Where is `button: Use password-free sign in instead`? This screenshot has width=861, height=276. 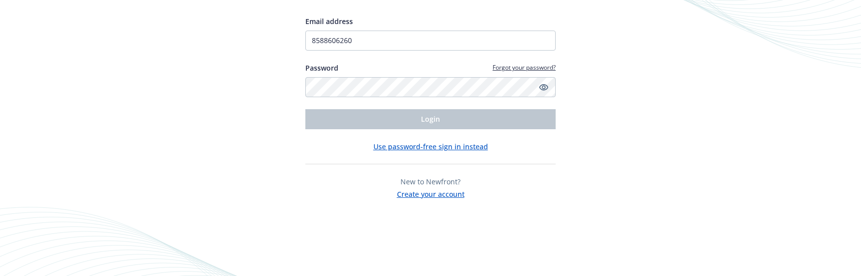 button: Use password-free sign in instead is located at coordinates (431, 146).